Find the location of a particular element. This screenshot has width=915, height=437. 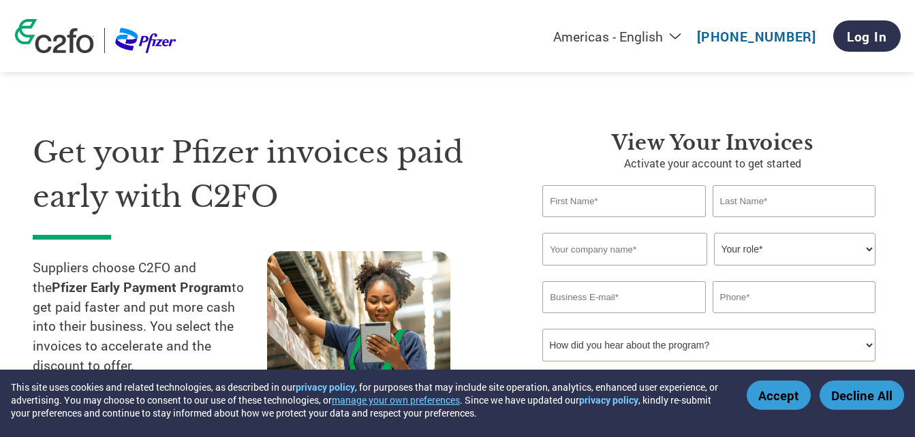

strong: Pfizer Early Payment Program is located at coordinates (142, 287).